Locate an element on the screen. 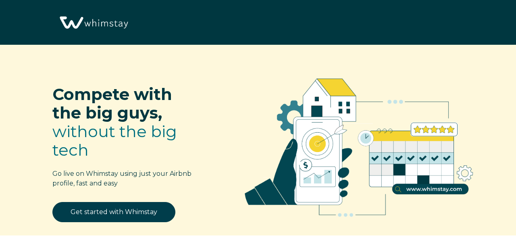  span: Go live on Whimstay using just your Airbnb profile, fast and easy is located at coordinates (122, 178).